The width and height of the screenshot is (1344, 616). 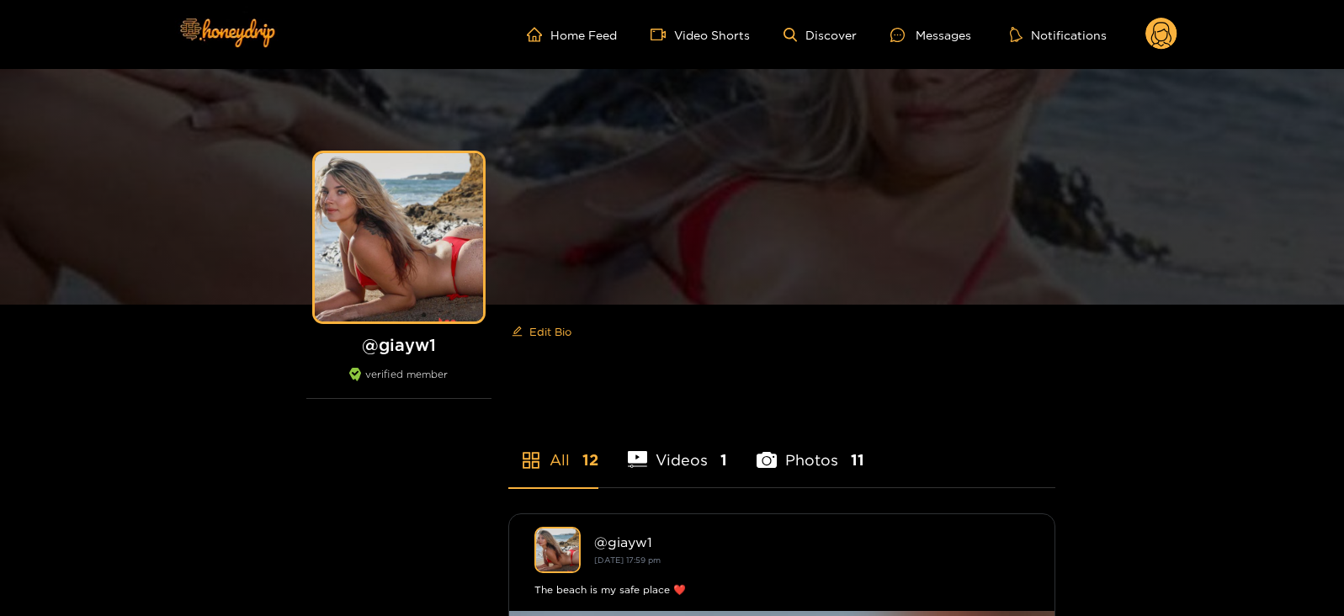 What do you see at coordinates (550, 332) in the screenshot?
I see `span: Edit Bio` at bounding box center [550, 332].